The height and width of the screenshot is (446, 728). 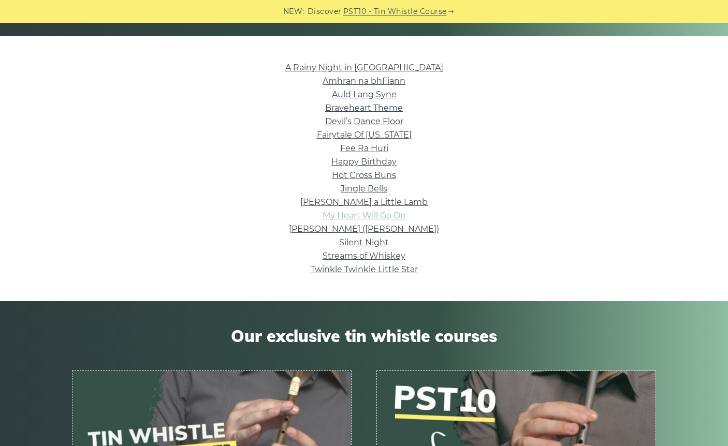 I want to click on a: Silent Night, so click(x=364, y=242).